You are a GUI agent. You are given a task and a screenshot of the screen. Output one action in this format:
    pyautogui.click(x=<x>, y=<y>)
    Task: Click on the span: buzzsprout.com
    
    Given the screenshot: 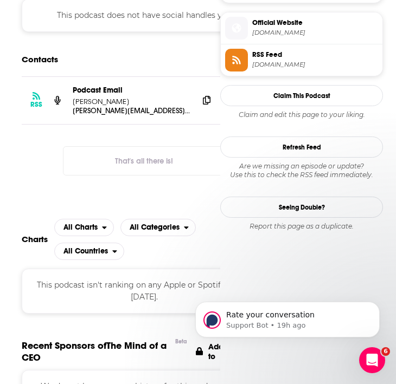 What is the action you would take?
    pyautogui.click(x=315, y=33)
    